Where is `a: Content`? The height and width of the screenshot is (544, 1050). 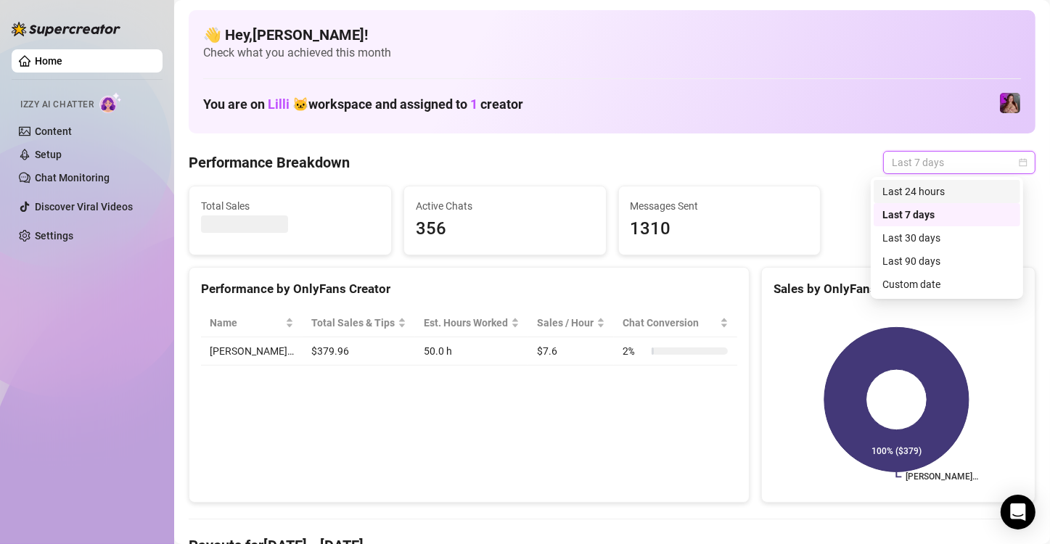 a: Content is located at coordinates (53, 131).